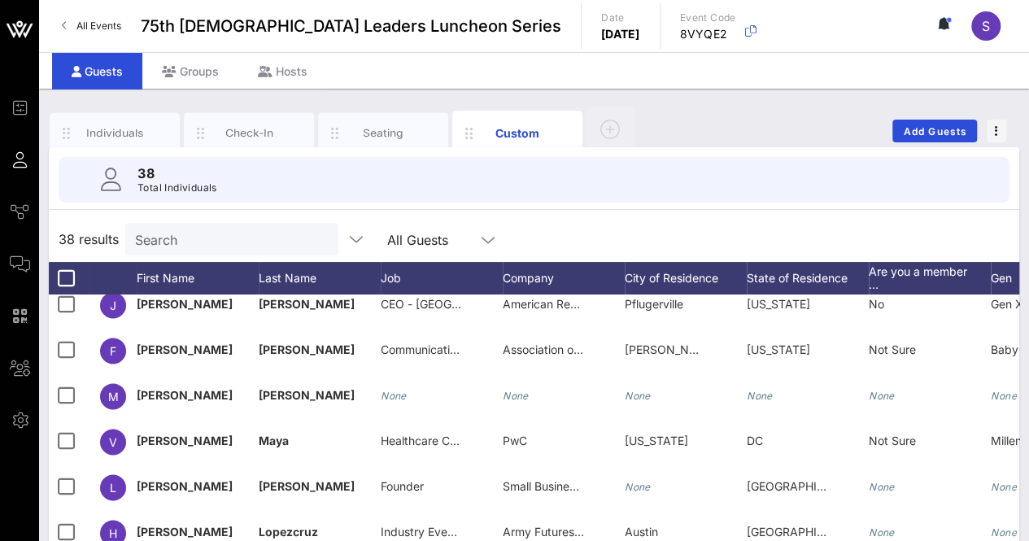 Image resolution: width=1029 pixels, height=541 pixels. What do you see at coordinates (320, 278) in the screenshot?
I see `div: Last Name` at bounding box center [320, 278].